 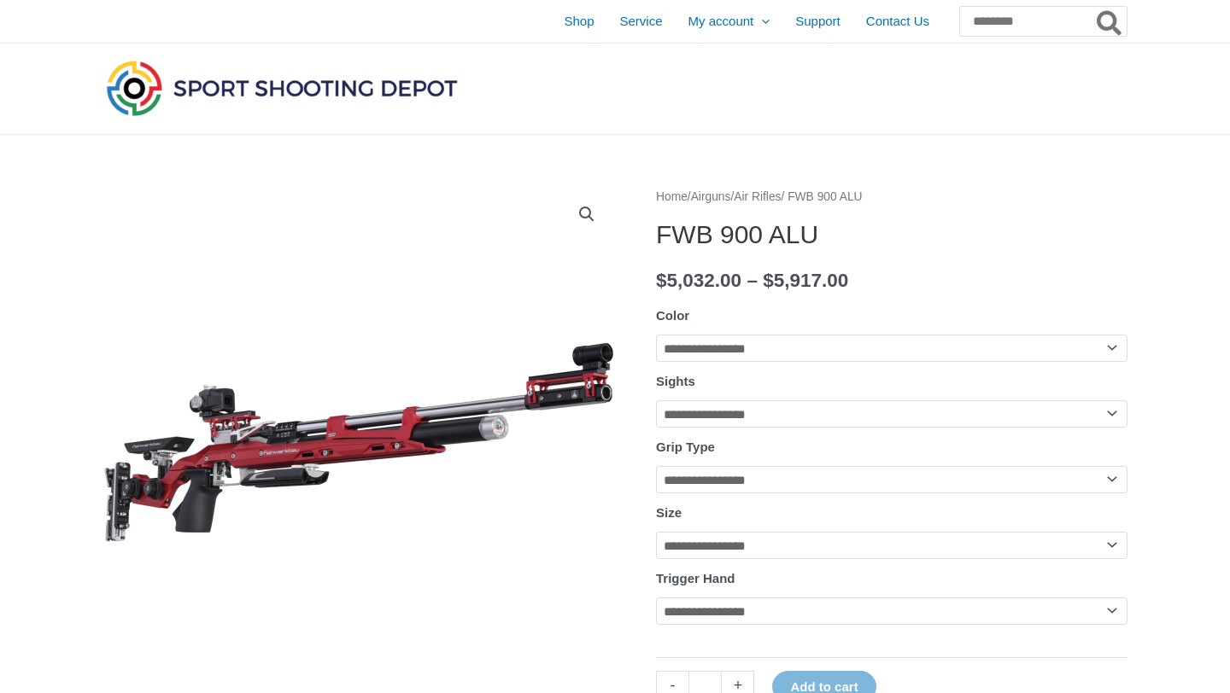 I want to click on a: Home, so click(x=671, y=196).